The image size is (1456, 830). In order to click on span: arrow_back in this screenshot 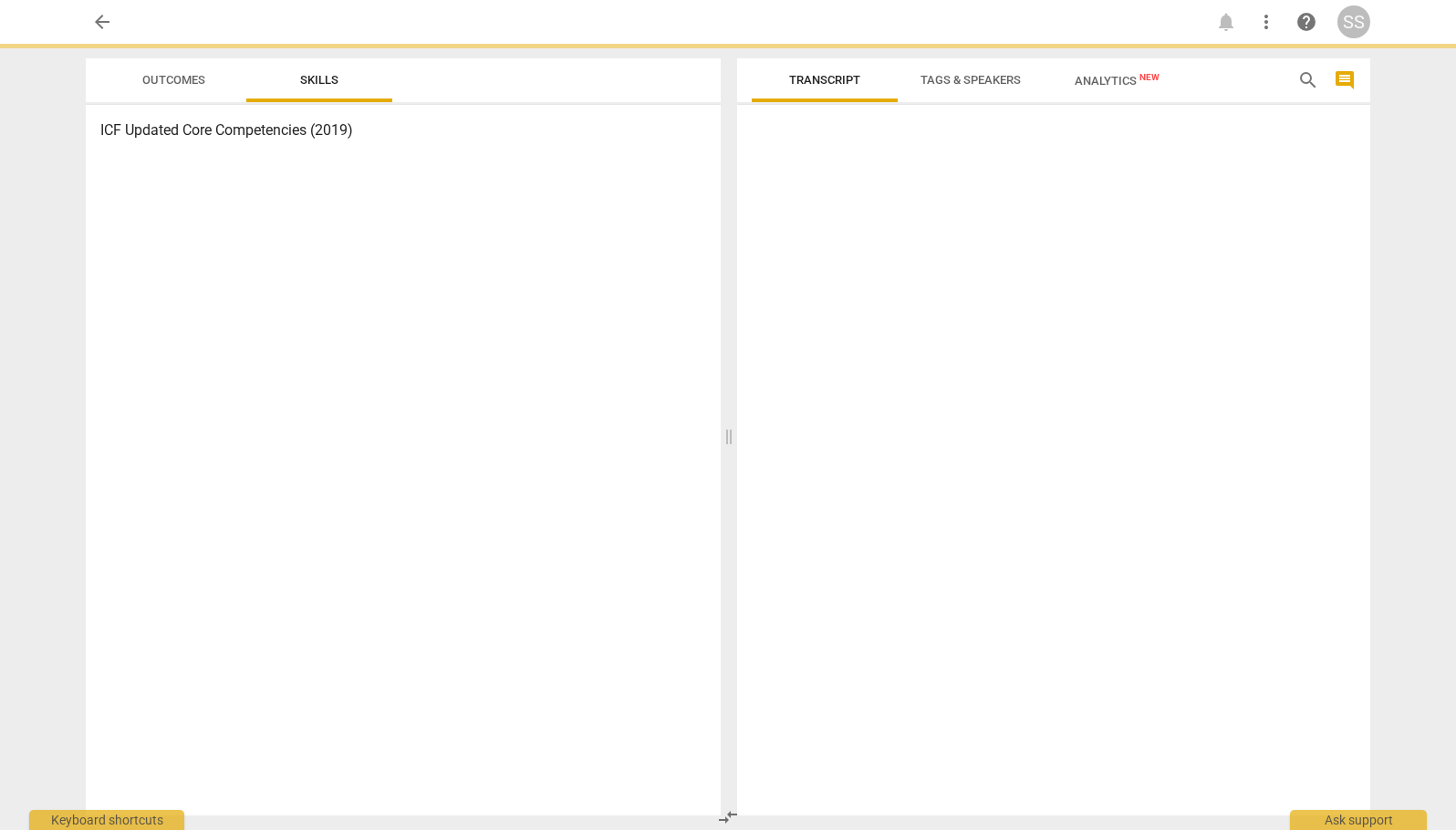, I will do `click(102, 22)`.